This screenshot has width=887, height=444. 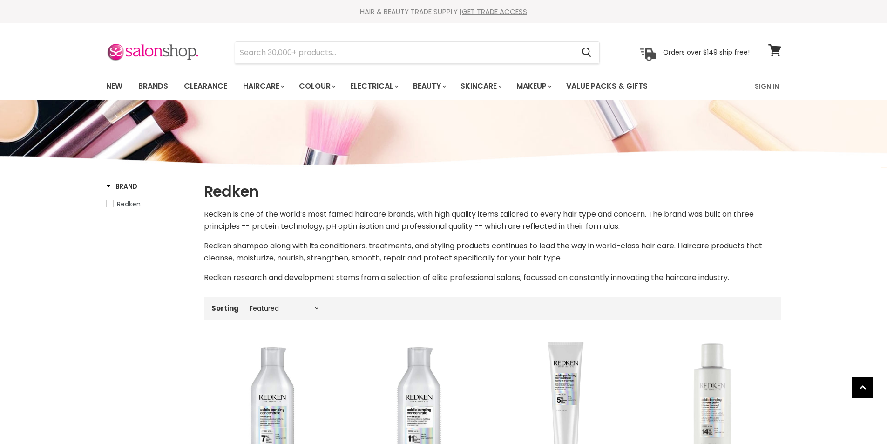 What do you see at coordinates (417, 53) in the screenshot?
I see `form: Product` at bounding box center [417, 53].